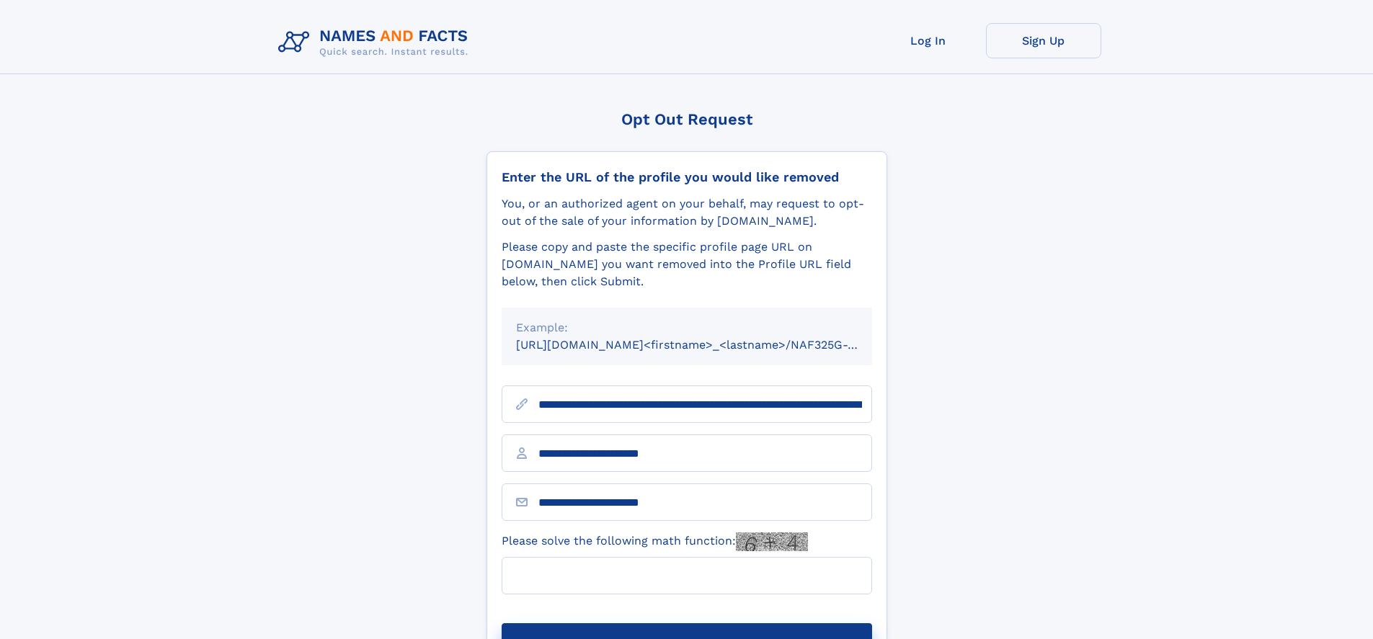 This screenshot has width=1373, height=639. Describe the element at coordinates (376, 43) in the screenshot. I see `img: Logo Names and Facts` at that location.